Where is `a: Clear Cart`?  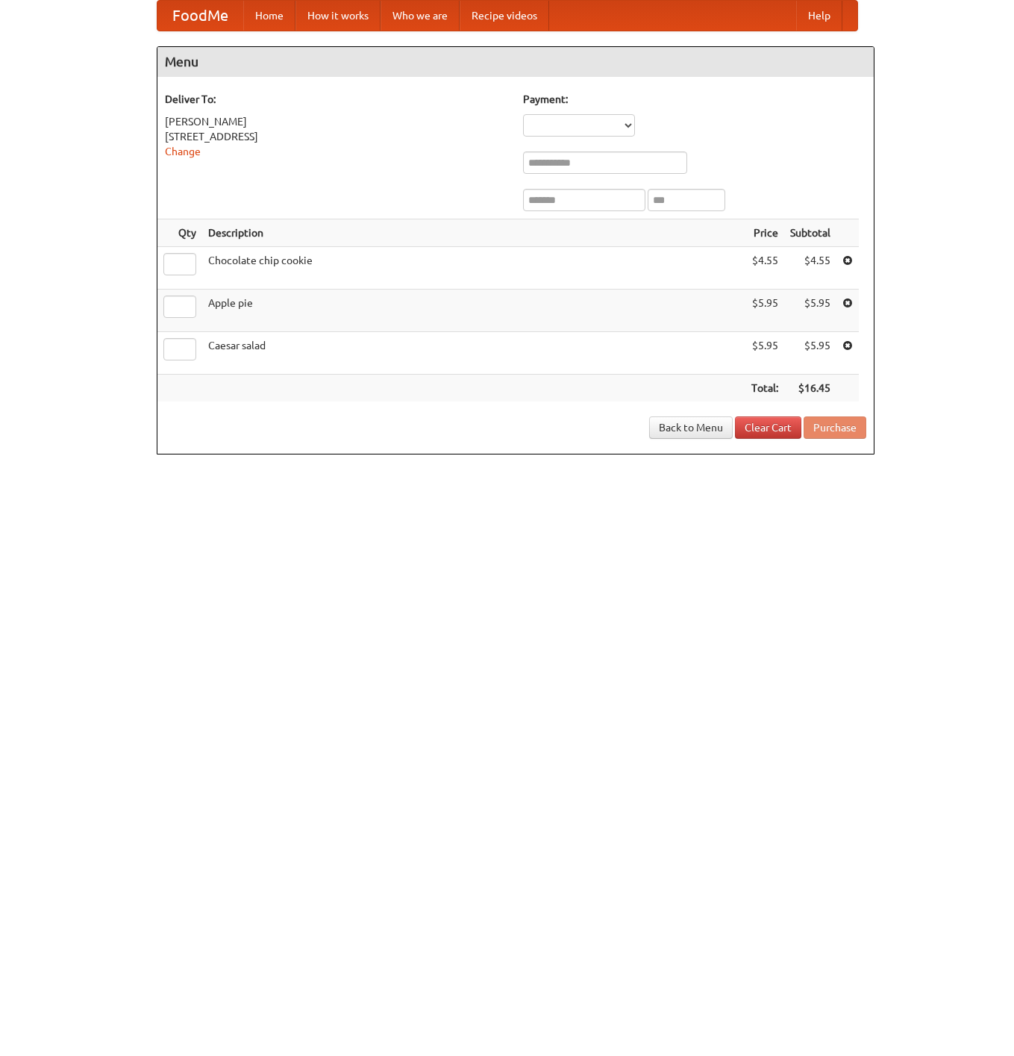 a: Clear Cart is located at coordinates (768, 427).